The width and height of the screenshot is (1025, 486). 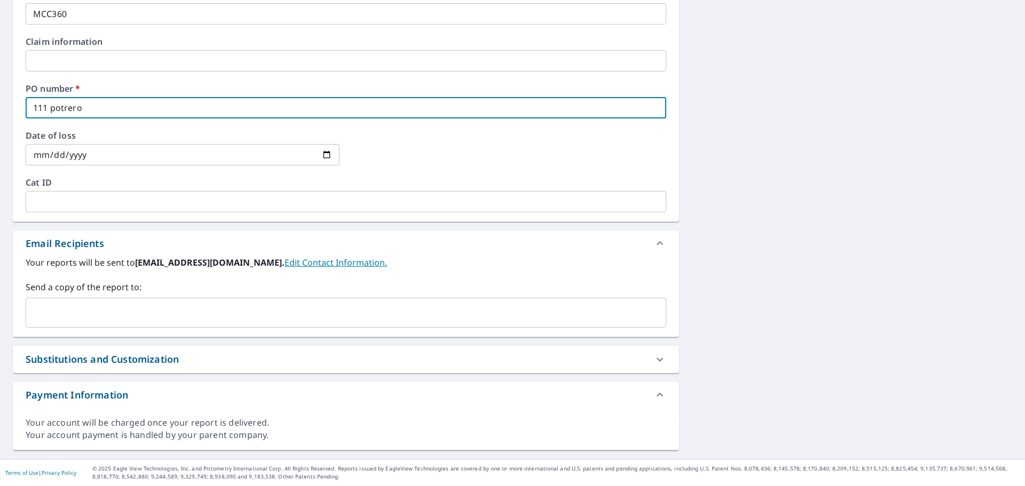 What do you see at coordinates (346, 263) in the screenshot?
I see `label: Your reports will be sent to` at bounding box center [346, 263].